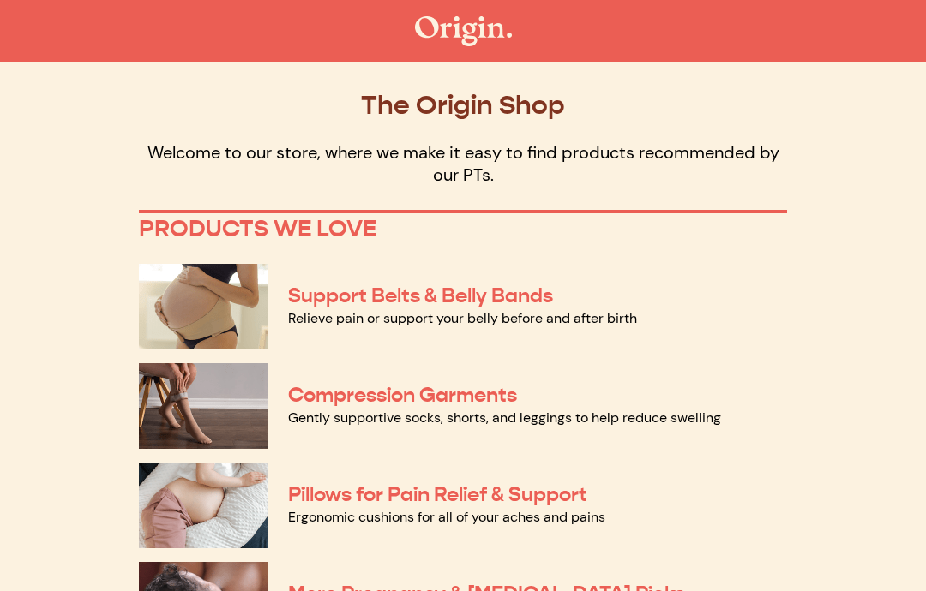 This screenshot has width=926, height=591. What do you see at coordinates (463, 105) in the screenshot?
I see `p: The Origin Shop` at bounding box center [463, 105].